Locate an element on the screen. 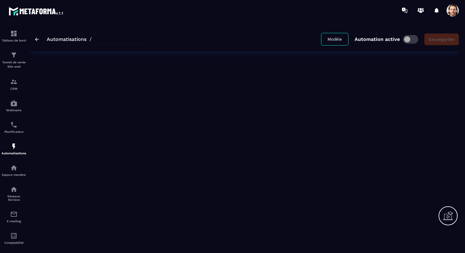 The image size is (465, 253). a: automationsautomationsEspace membre is located at coordinates (14, 170).